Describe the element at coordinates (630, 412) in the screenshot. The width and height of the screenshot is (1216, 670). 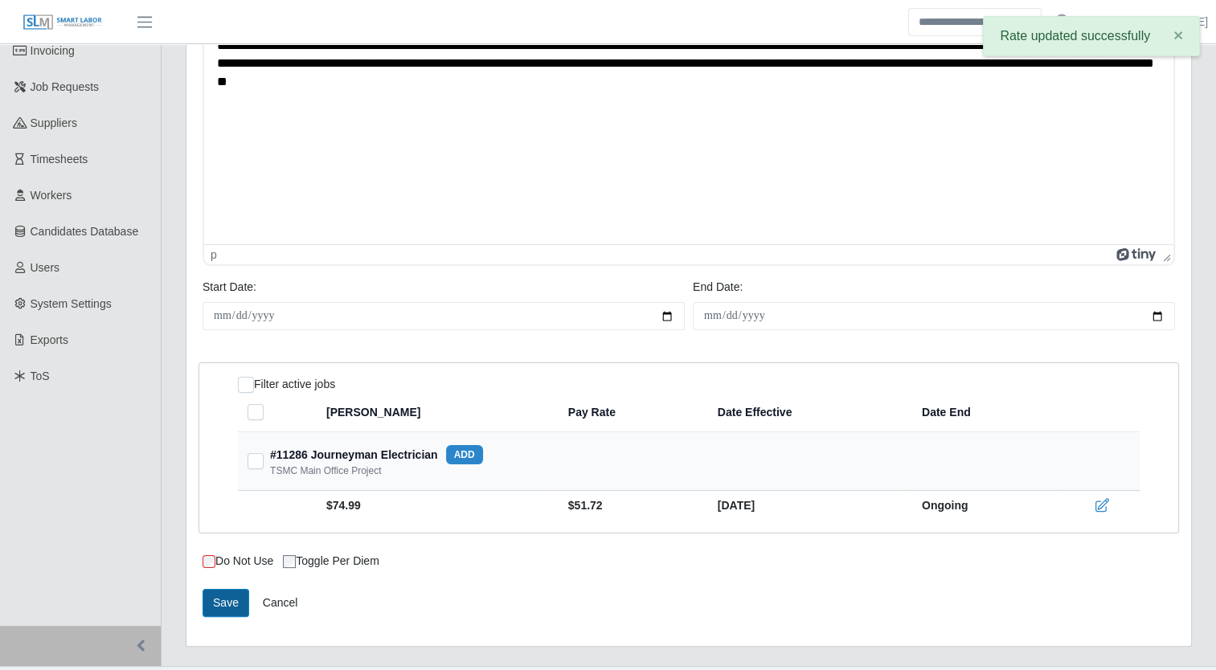
I see `th: Pay Rate` at that location.